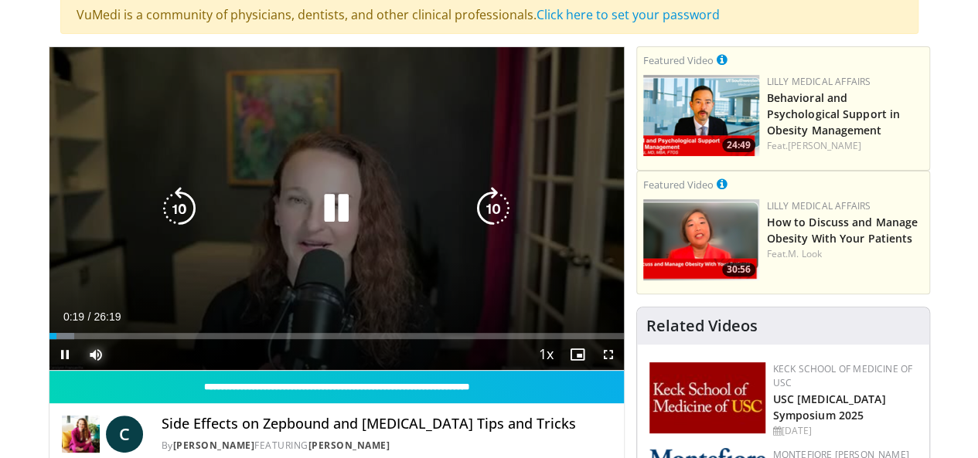  Describe the element at coordinates (124, 434) in the screenshot. I see `a: C` at that location.